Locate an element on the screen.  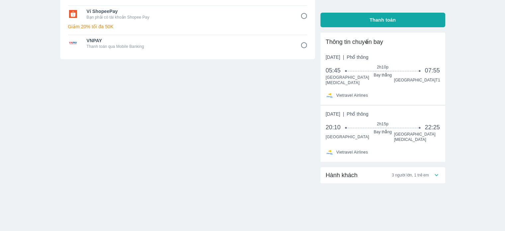
p: Thanh toán qua Mobile Banking is located at coordinates (189, 47).